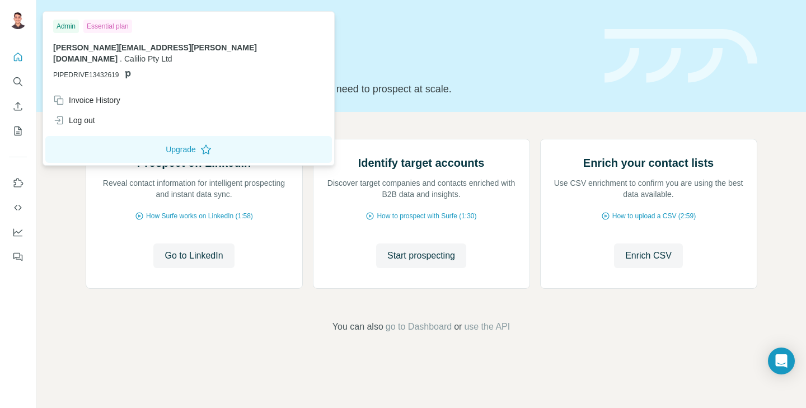 The height and width of the screenshot is (408, 806). What do you see at coordinates (18, 183) in the screenshot?
I see `button: Use Surfe on LinkedIn` at bounding box center [18, 183].